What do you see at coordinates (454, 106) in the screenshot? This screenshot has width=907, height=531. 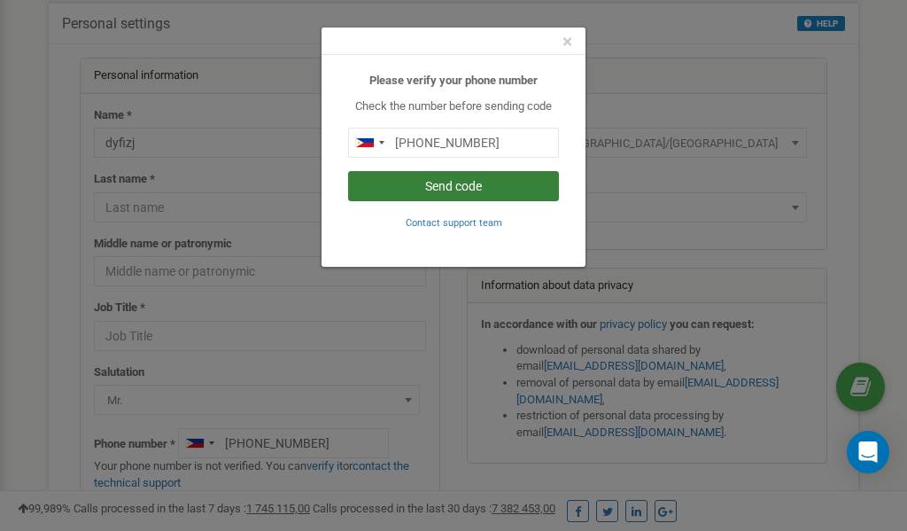 I see `p: Check the number before sending code` at bounding box center [454, 106].